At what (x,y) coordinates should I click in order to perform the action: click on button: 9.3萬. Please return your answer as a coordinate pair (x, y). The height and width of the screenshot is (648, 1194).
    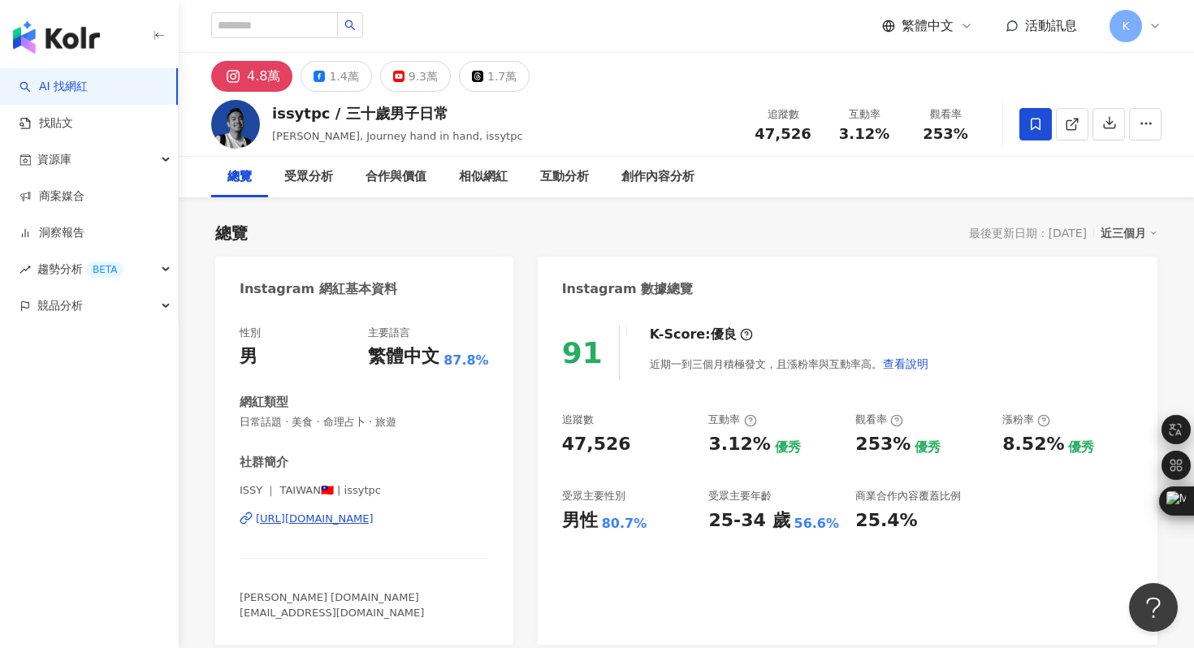
    Looking at the image, I should click on (415, 76).